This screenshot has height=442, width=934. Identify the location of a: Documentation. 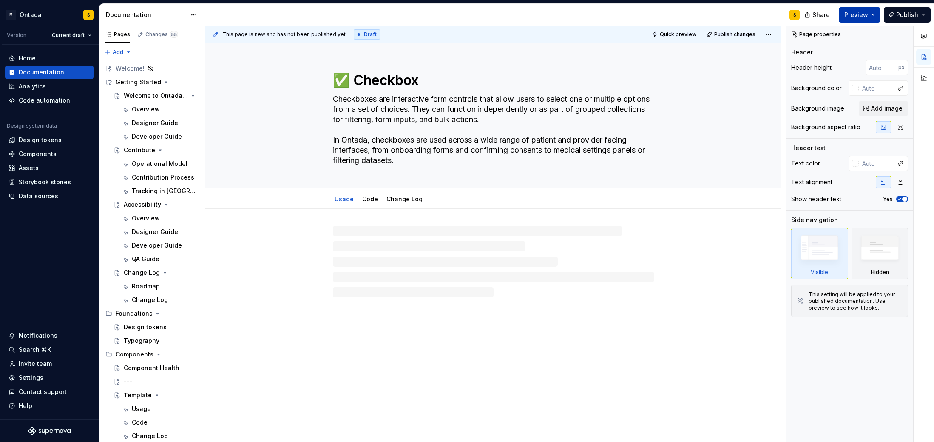
(49, 72).